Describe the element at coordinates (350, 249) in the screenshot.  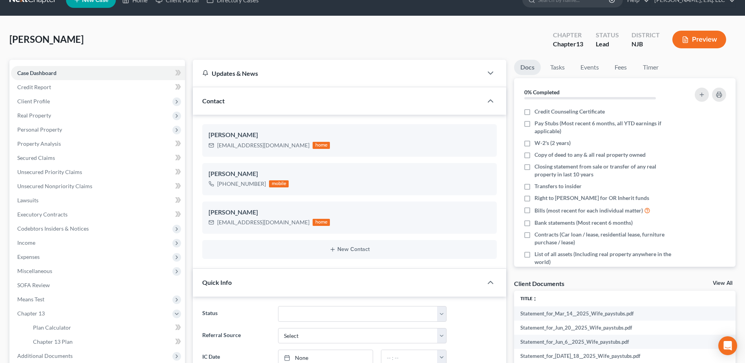
I see `button: New Contact` at that location.